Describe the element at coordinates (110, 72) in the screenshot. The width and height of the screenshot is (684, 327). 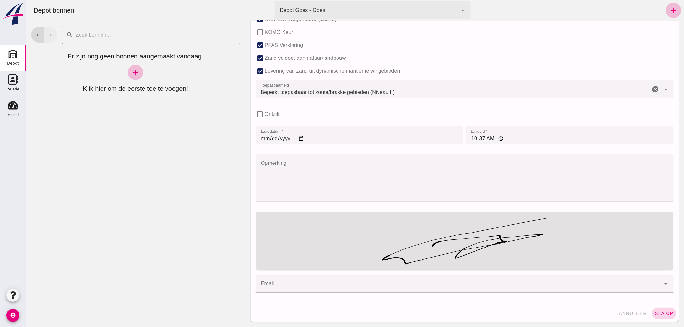
I see `div: Er zijn nog geen bonnen aangemaakt vandaag. Klik hier om de eerste toe te voegen!` at that location.